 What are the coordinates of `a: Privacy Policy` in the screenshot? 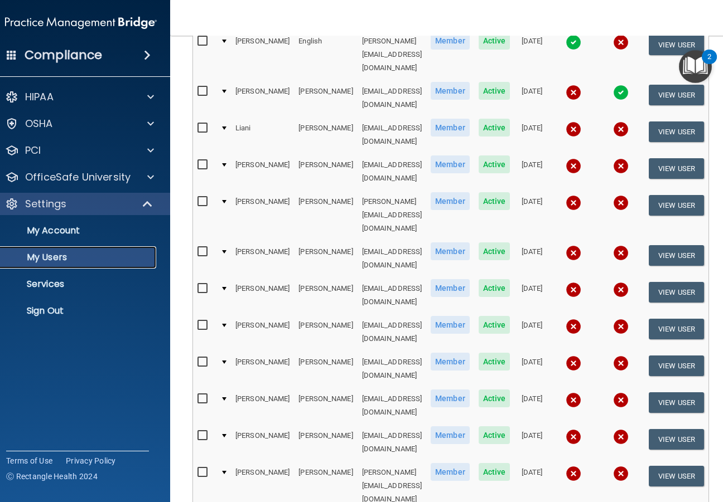 It's located at (91, 461).